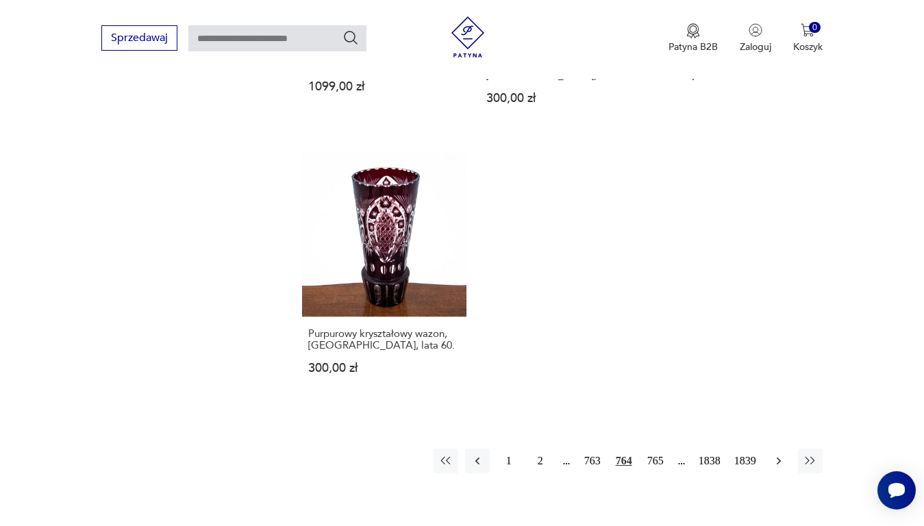  I want to click on img: Ikonka użytkownika, so click(756, 30).